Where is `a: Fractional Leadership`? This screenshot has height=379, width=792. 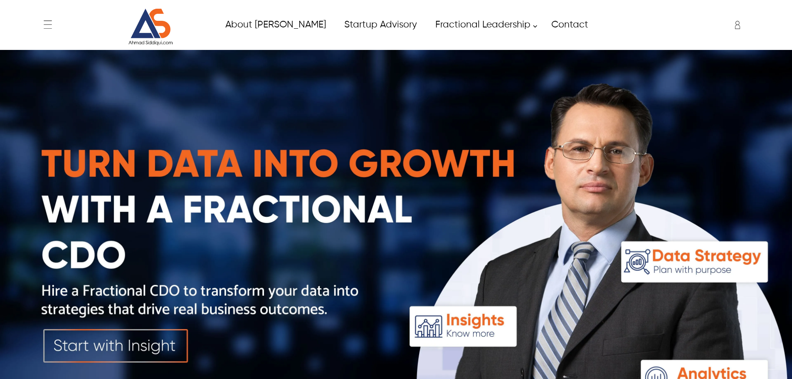 a: Fractional Leadership is located at coordinates (483, 25).